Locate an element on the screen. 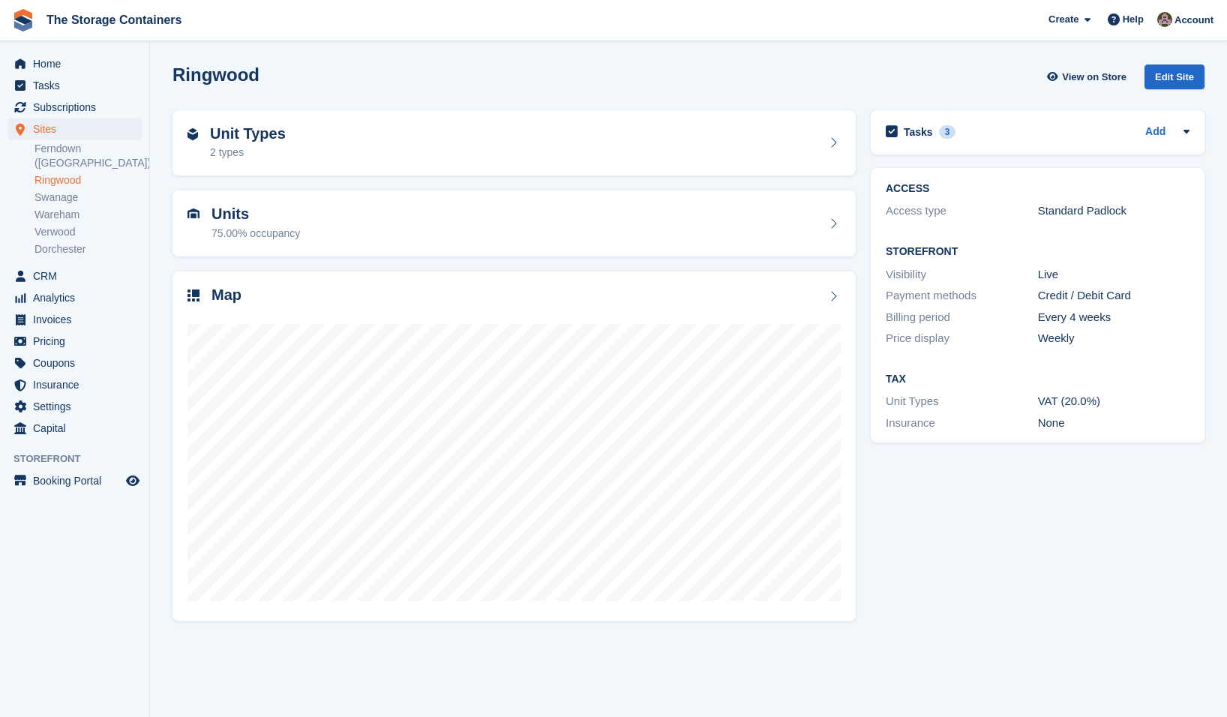  a: Units 75.00% occupancy is located at coordinates (514, 223).